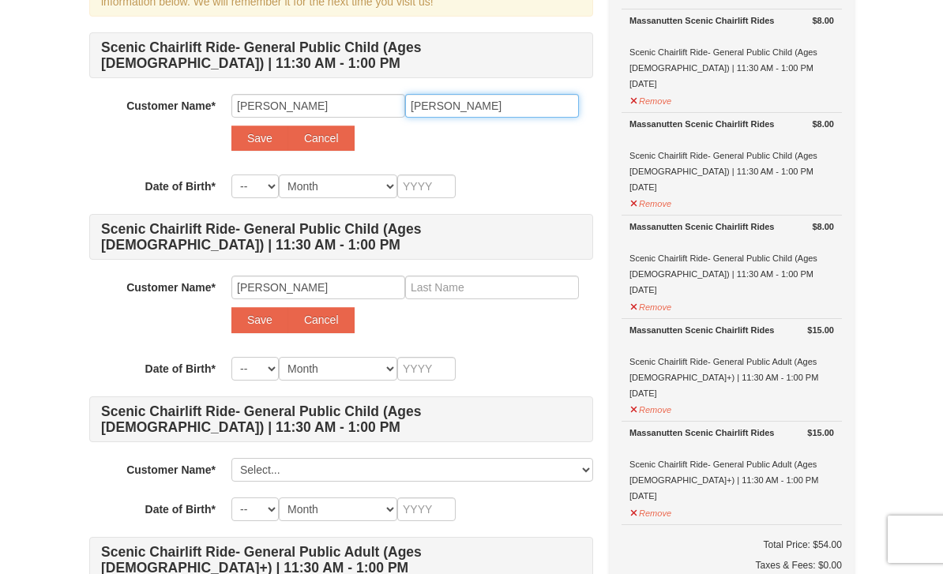 This screenshot has height=574, width=943. Describe the element at coordinates (732, 566) in the screenshot. I see `div: Taxes & Fees: $0.00` at that location.